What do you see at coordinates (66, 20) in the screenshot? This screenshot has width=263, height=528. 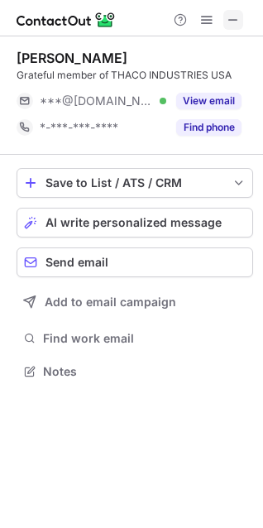 I see `img: ContactOut v5.3.10` at bounding box center [66, 20].